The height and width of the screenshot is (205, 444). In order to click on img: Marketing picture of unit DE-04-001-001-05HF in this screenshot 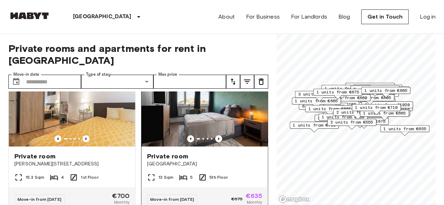, I will do `click(205, 105)`.